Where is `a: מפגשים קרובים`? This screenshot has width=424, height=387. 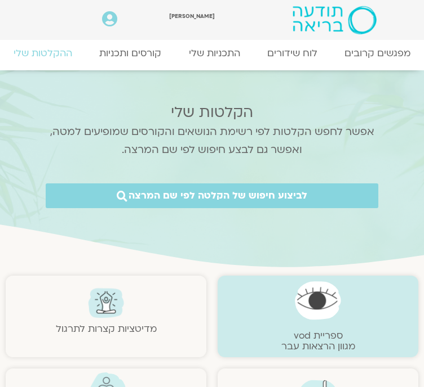
a: מפגשים קרובים is located at coordinates (377, 53).